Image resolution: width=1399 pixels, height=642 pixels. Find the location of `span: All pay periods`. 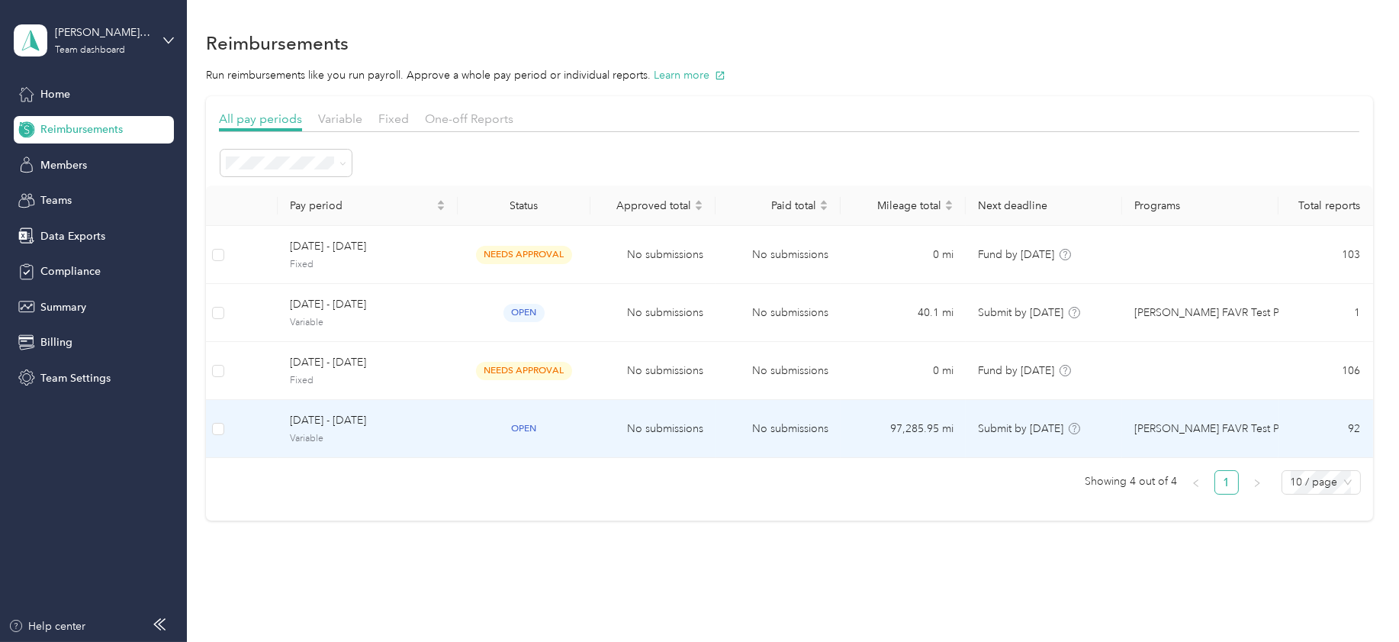

span: All pay periods is located at coordinates (260, 118).